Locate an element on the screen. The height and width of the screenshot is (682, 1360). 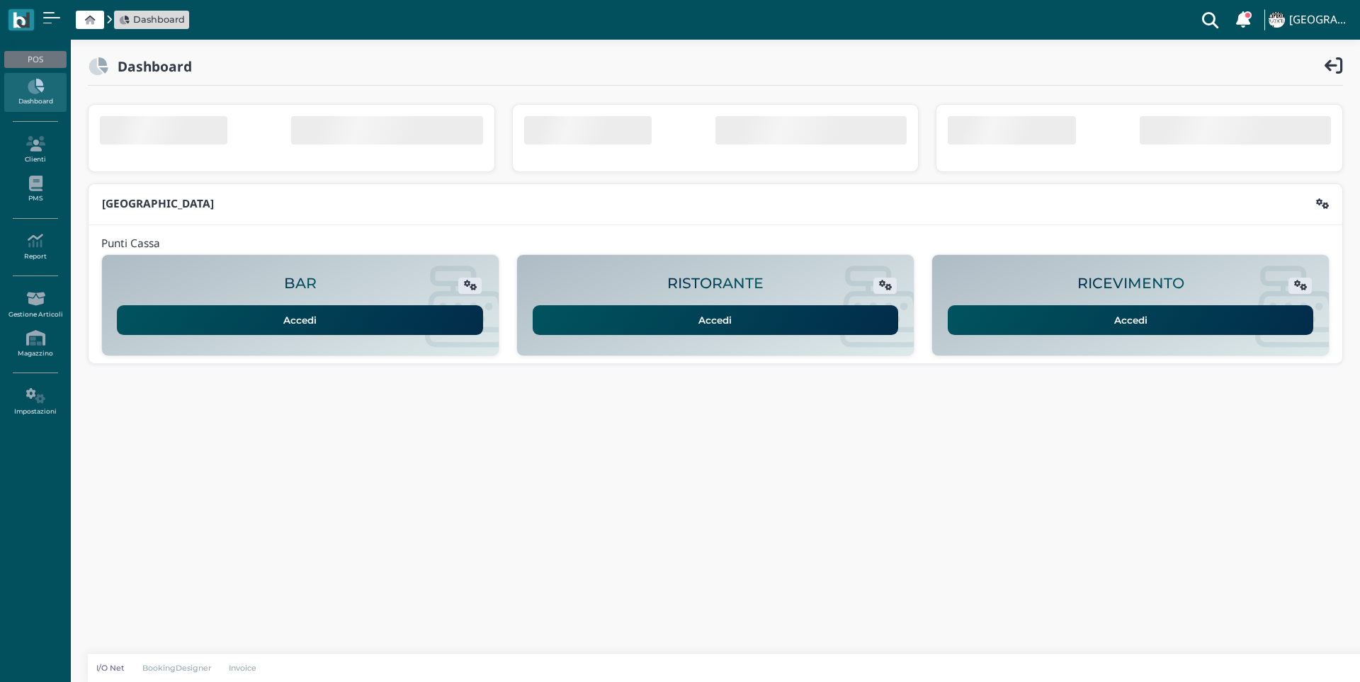
a: Clienti is located at coordinates (35, 149).